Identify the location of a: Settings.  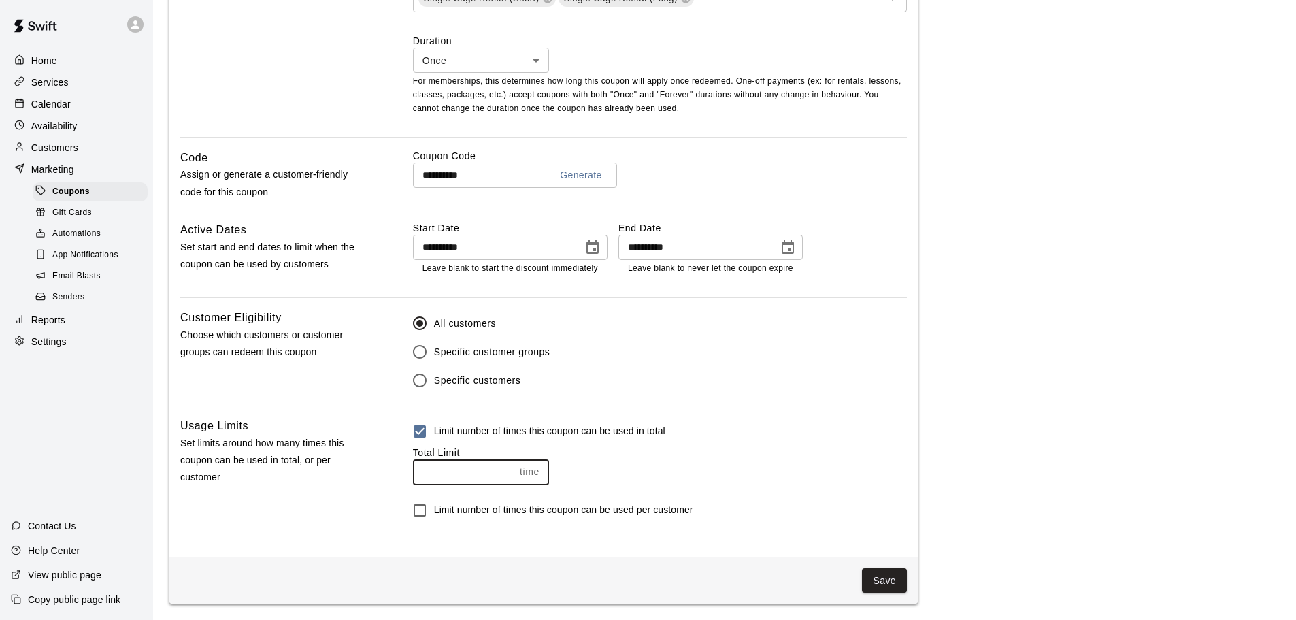
(76, 342).